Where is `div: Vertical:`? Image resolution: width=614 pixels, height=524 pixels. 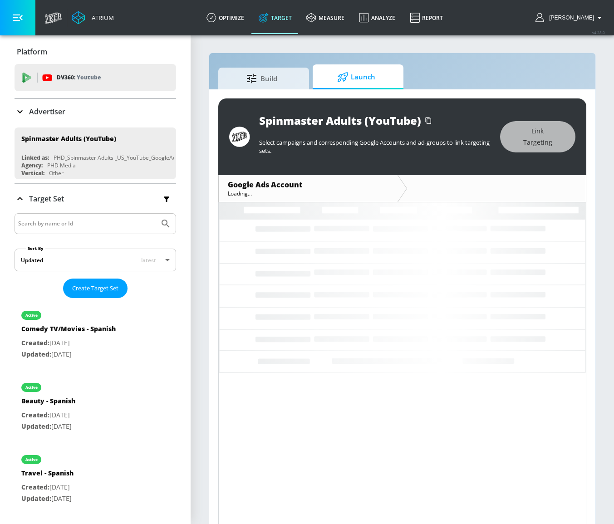 div: Vertical: is located at coordinates (33, 173).